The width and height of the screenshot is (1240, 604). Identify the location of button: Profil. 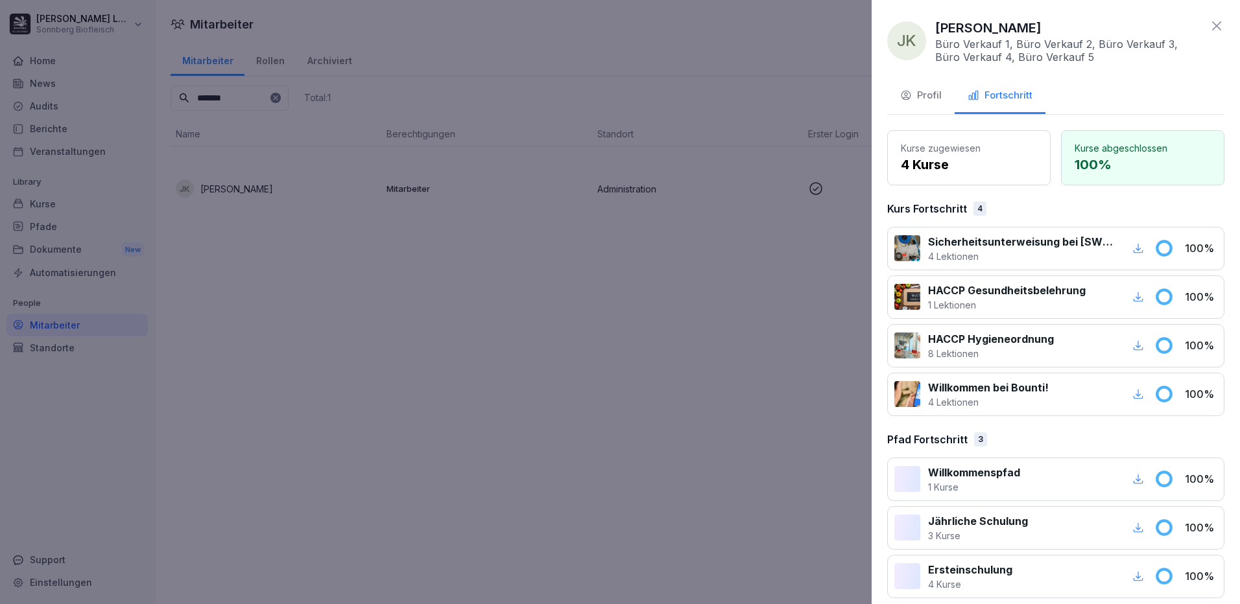
(921, 97).